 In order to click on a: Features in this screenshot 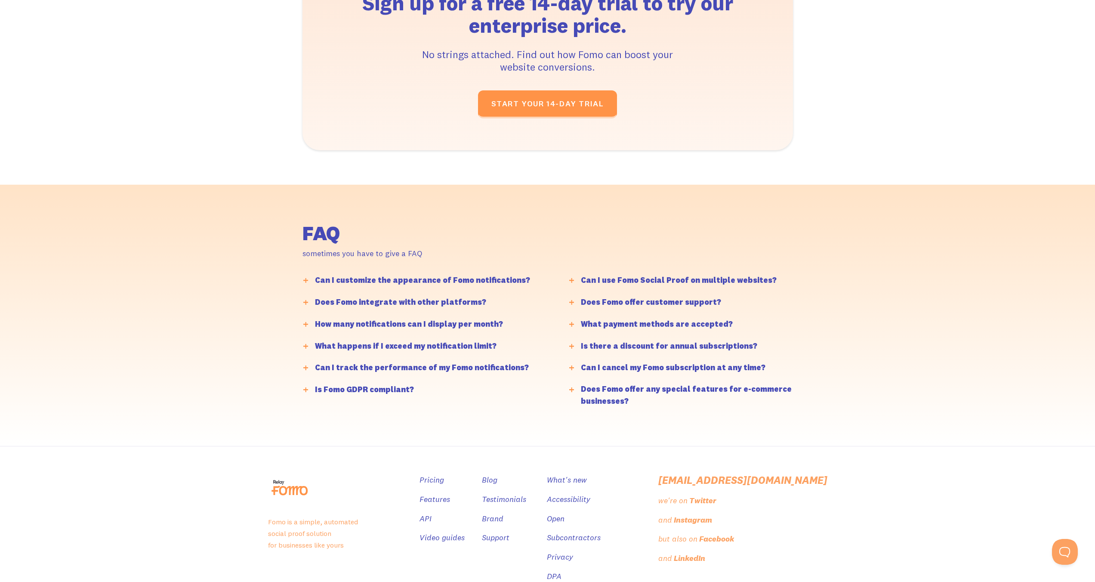, I will do `click(434, 499)`.